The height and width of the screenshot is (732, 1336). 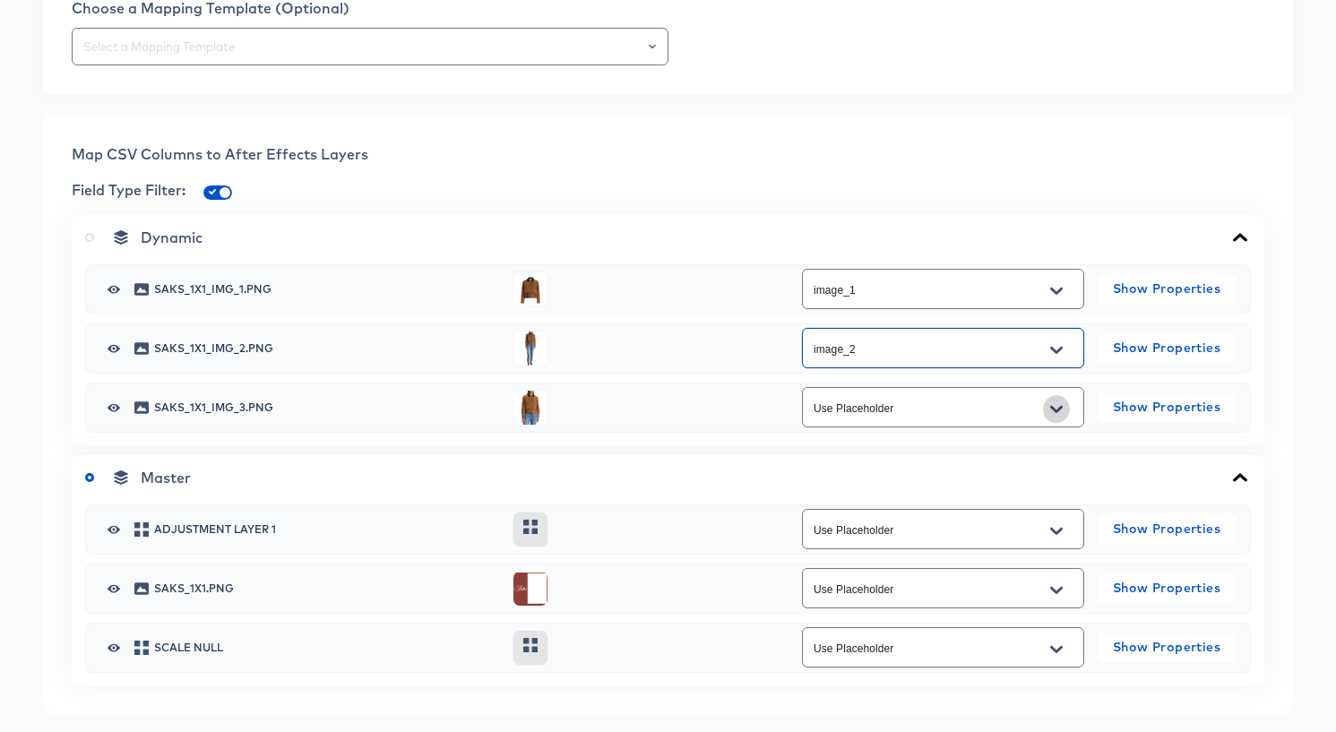 What do you see at coordinates (219, 154) in the screenshot?
I see `span: Map CSV Columns to After Effects Layers` at bounding box center [219, 154].